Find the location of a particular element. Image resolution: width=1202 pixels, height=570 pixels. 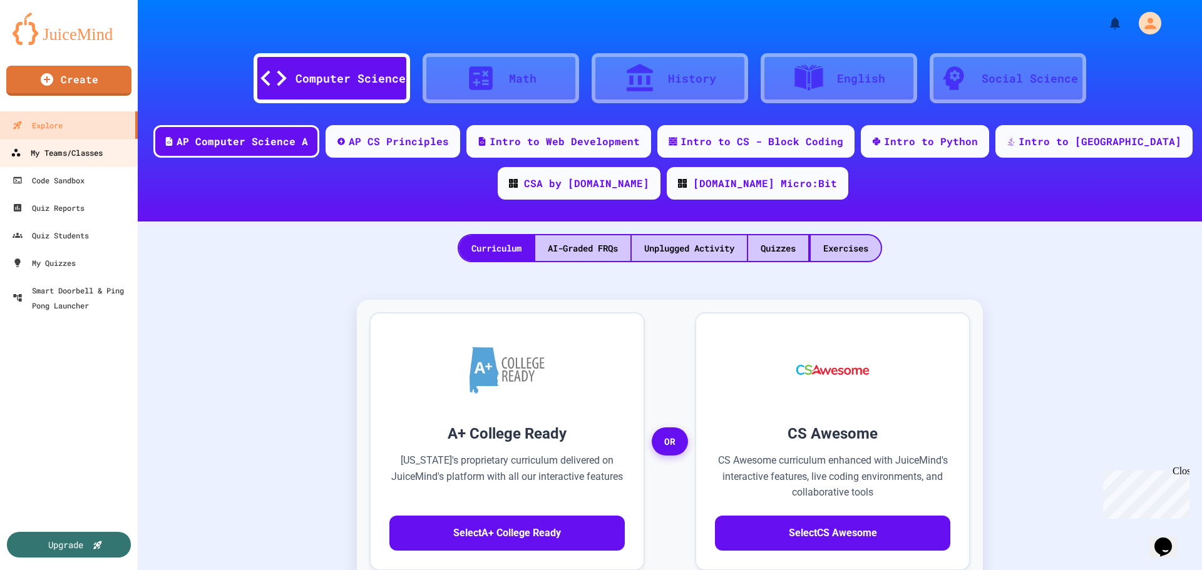

div: Intro to CS - Block Coding is located at coordinates (762, 141).